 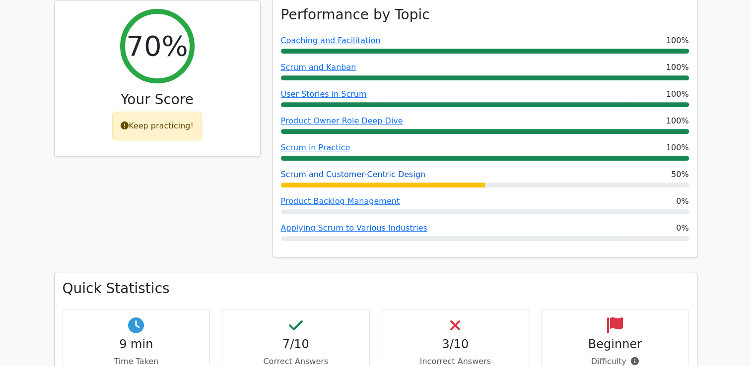 I want to click on a: Product Backlog Management, so click(x=340, y=201).